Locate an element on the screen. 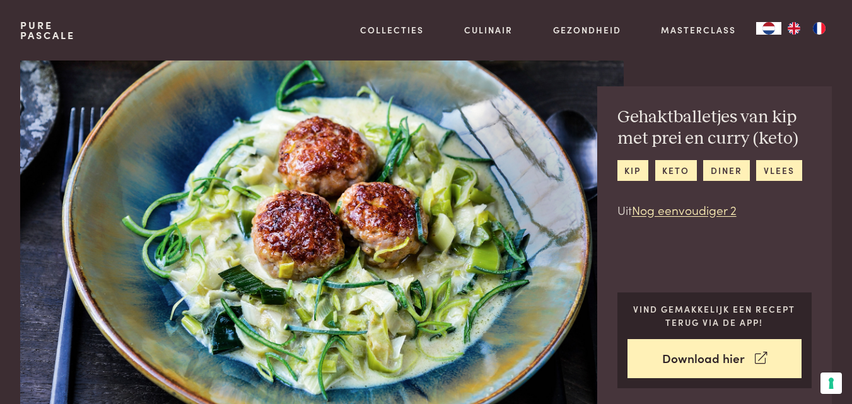 This screenshot has height=404, width=852. a: kip is located at coordinates (632, 170).